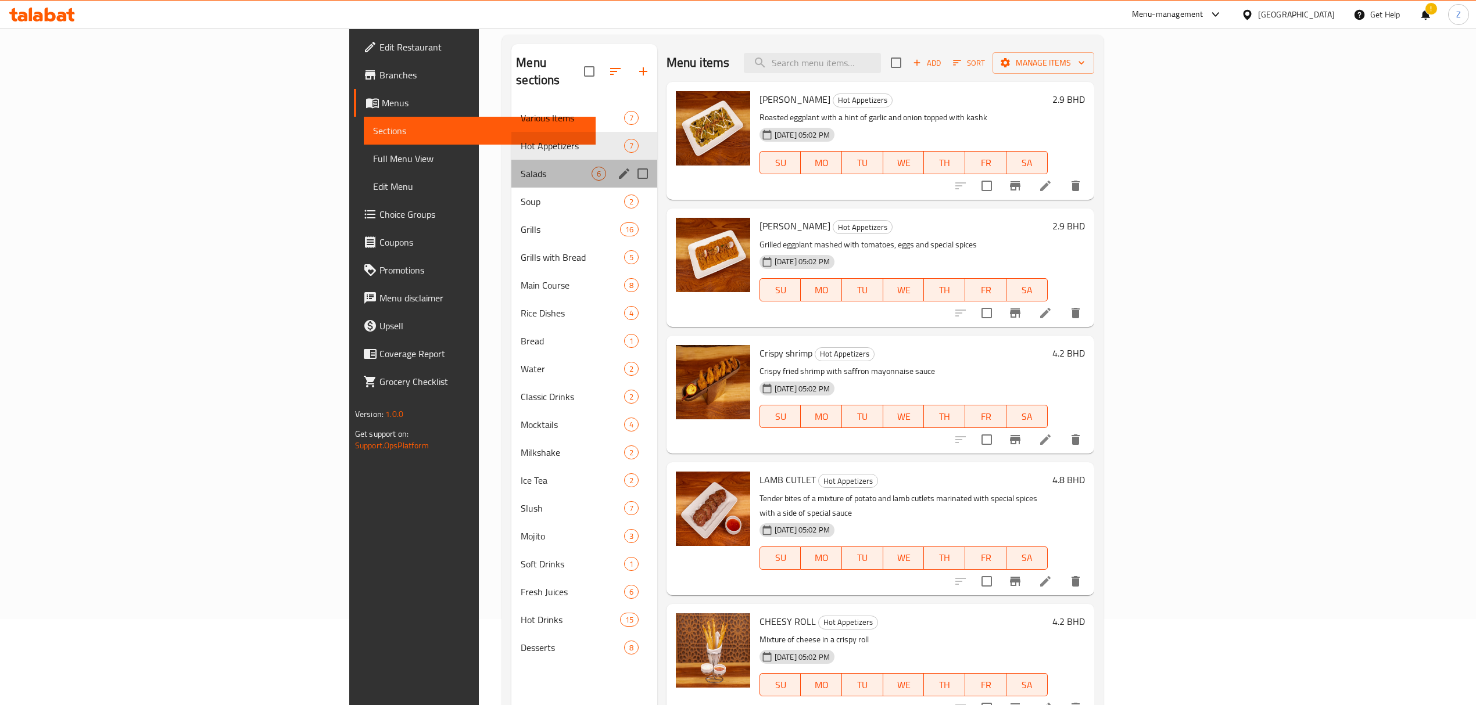 This screenshot has width=1476, height=705. Describe the element at coordinates (713, 255) in the screenshot. I see `img: MIRZA GHASEMI` at that location.